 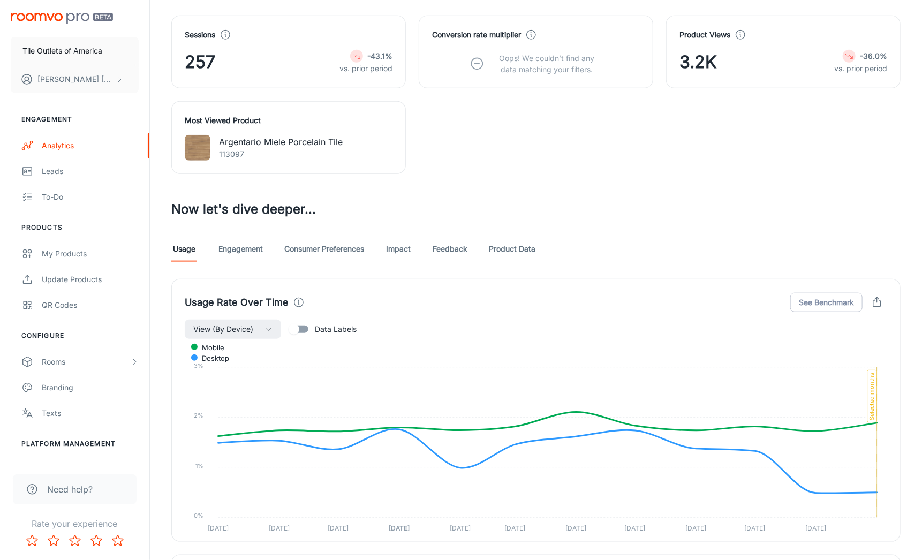 I want to click on button: Rate 1 star, so click(x=32, y=541).